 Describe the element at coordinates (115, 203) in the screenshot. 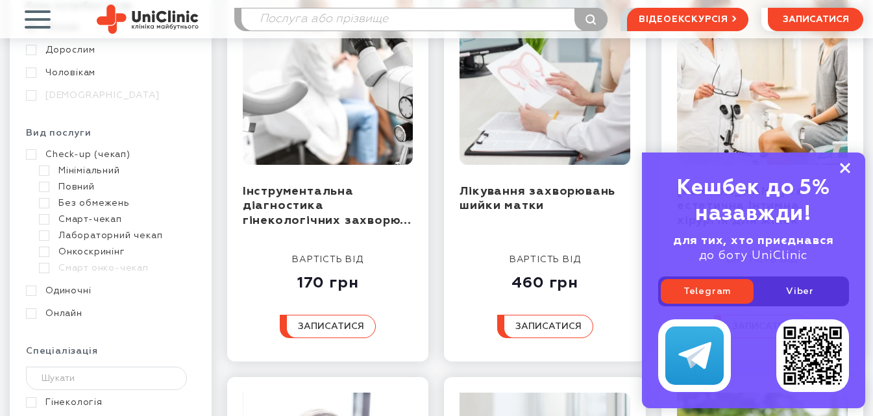

I see `a: Без обмежень` at that location.